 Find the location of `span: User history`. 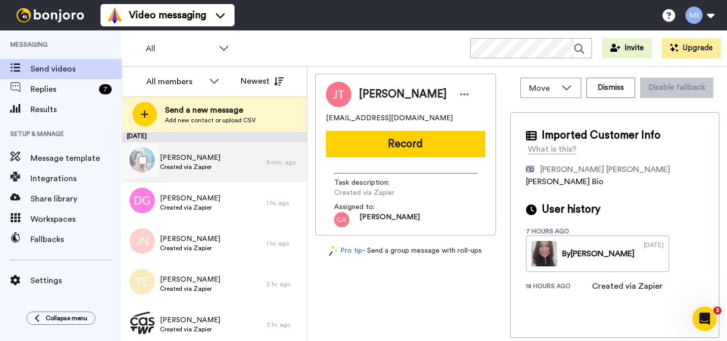

span: User history is located at coordinates (571, 210).